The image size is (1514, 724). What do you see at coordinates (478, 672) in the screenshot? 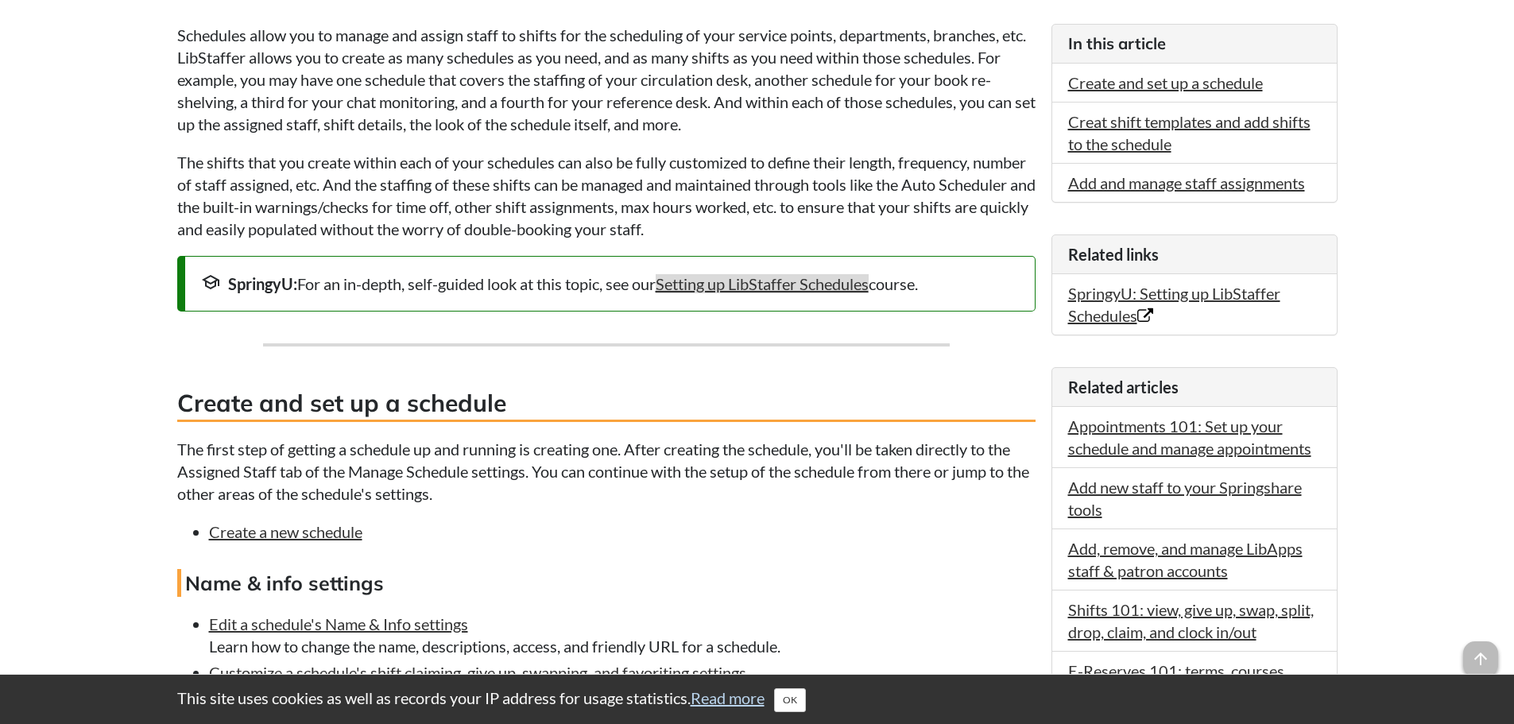
I see `a: Customize a schedule's shift claiming, give up, swapping, and favoriting settings` at bounding box center [478, 672].